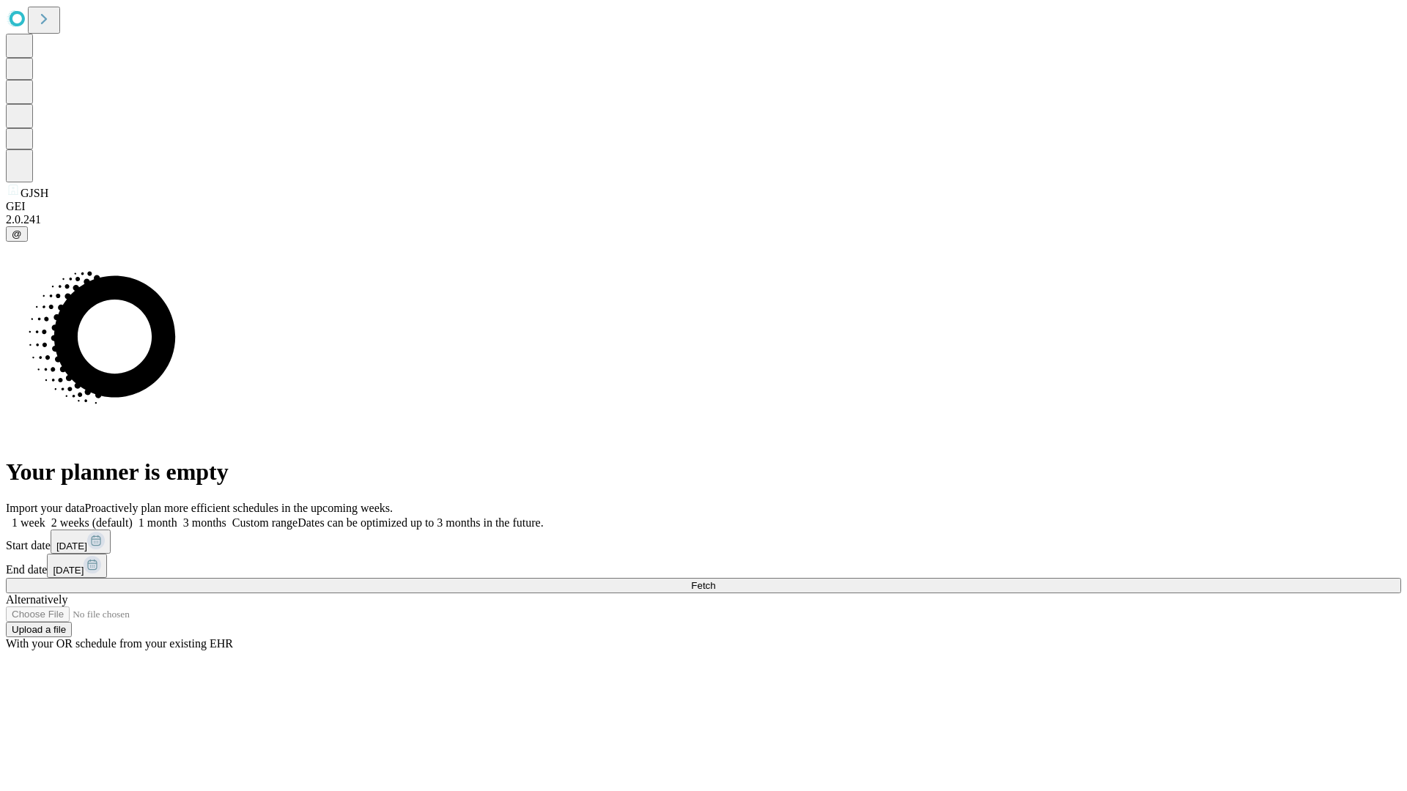 This screenshot has width=1407, height=791. I want to click on span: 1 month, so click(158, 522).